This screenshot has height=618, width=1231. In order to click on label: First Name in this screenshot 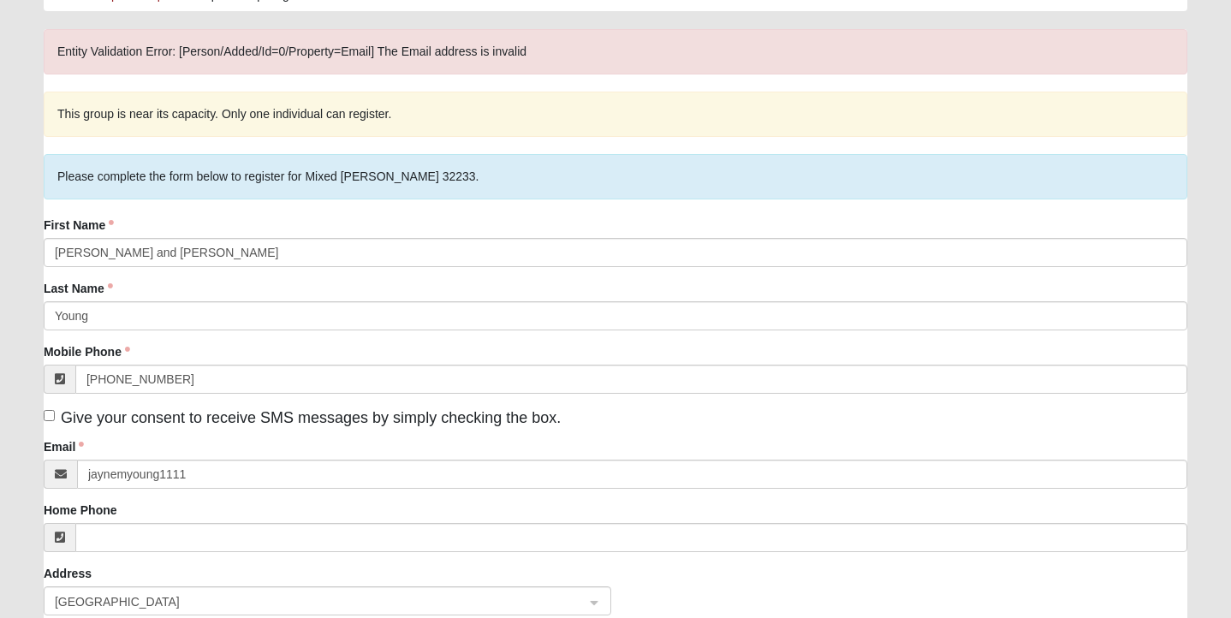, I will do `click(79, 225)`.